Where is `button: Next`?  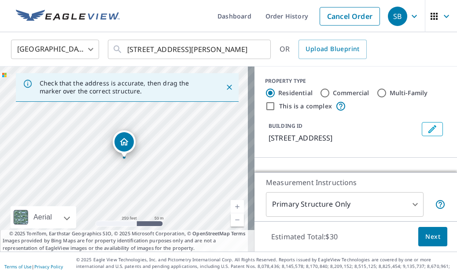 button: Next is located at coordinates (432, 236).